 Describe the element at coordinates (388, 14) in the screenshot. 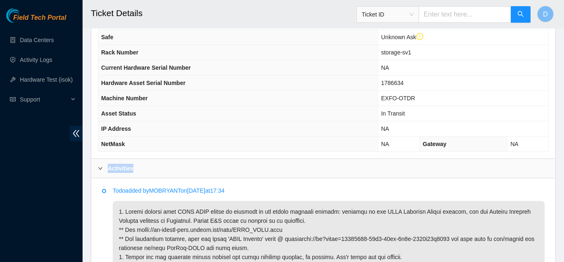

I see `span: Ticket ID` at that location.